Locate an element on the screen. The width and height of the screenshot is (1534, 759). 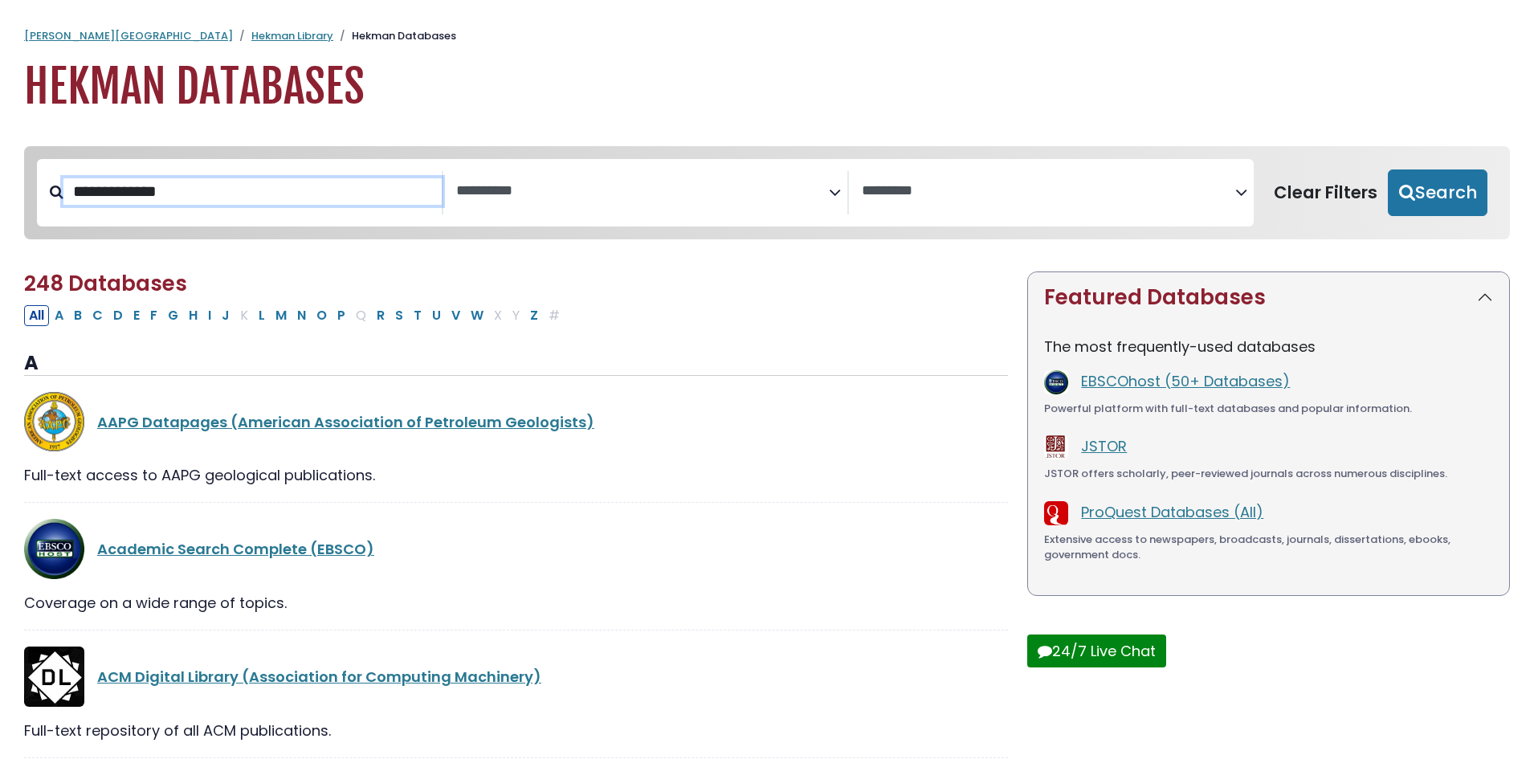
button: 24/7 Live Chat is located at coordinates (1096, 650).